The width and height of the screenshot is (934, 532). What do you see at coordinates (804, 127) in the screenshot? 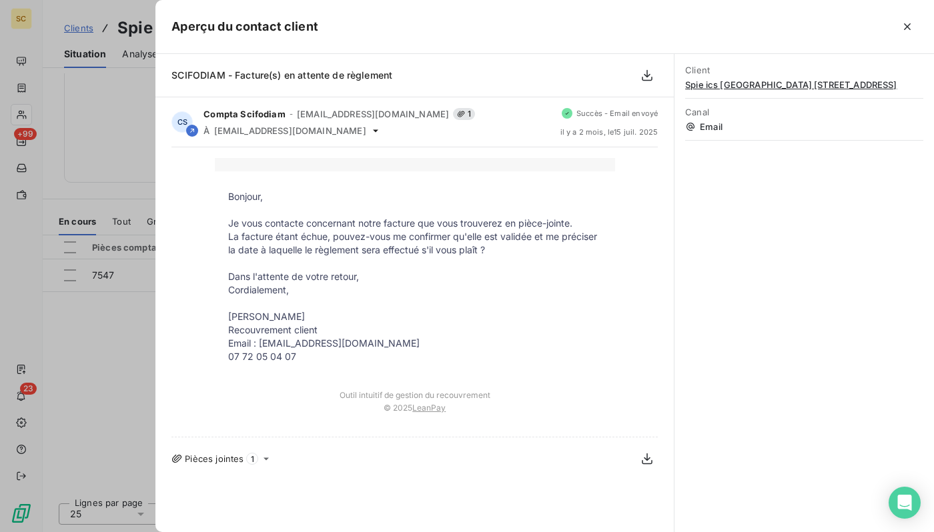
I see `span: Email` at bounding box center [804, 127].